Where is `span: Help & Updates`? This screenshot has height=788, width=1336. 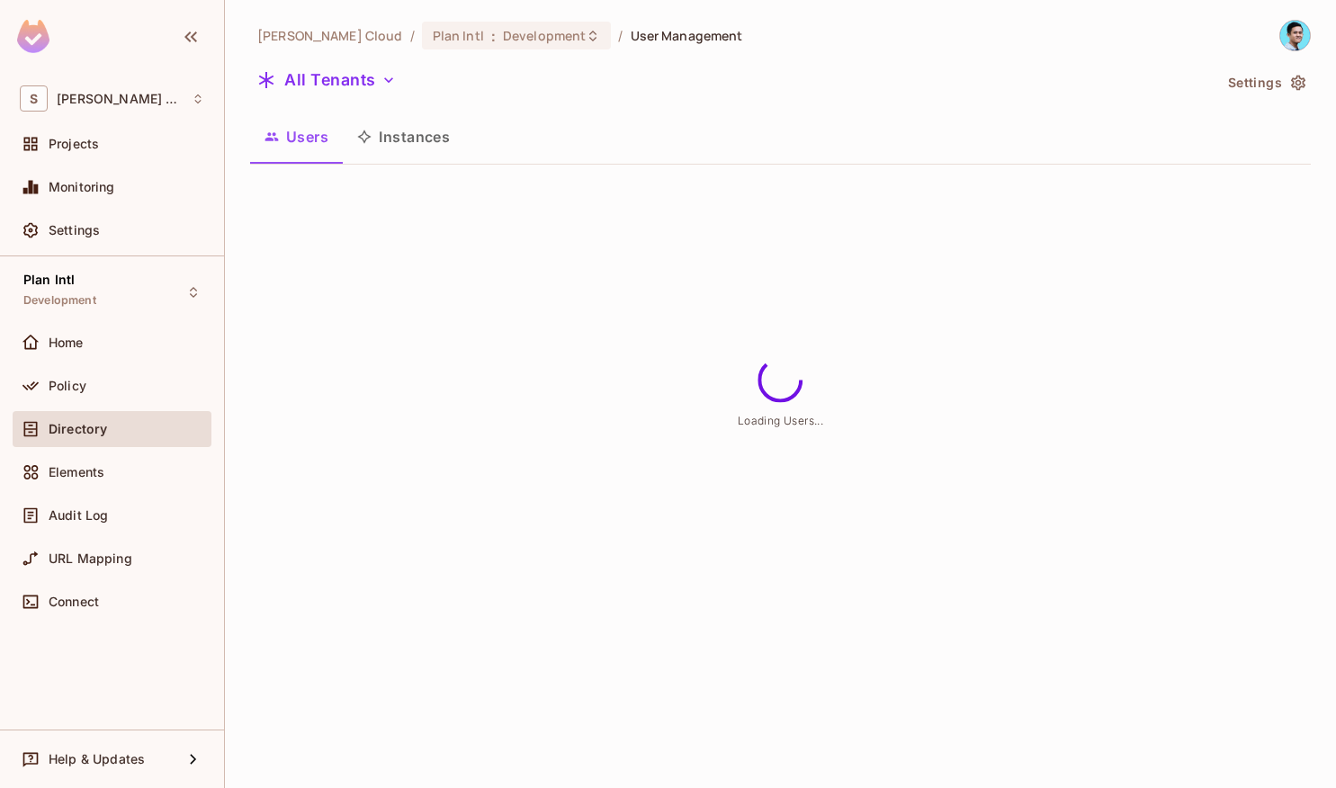
span: Help & Updates is located at coordinates (96, 759).